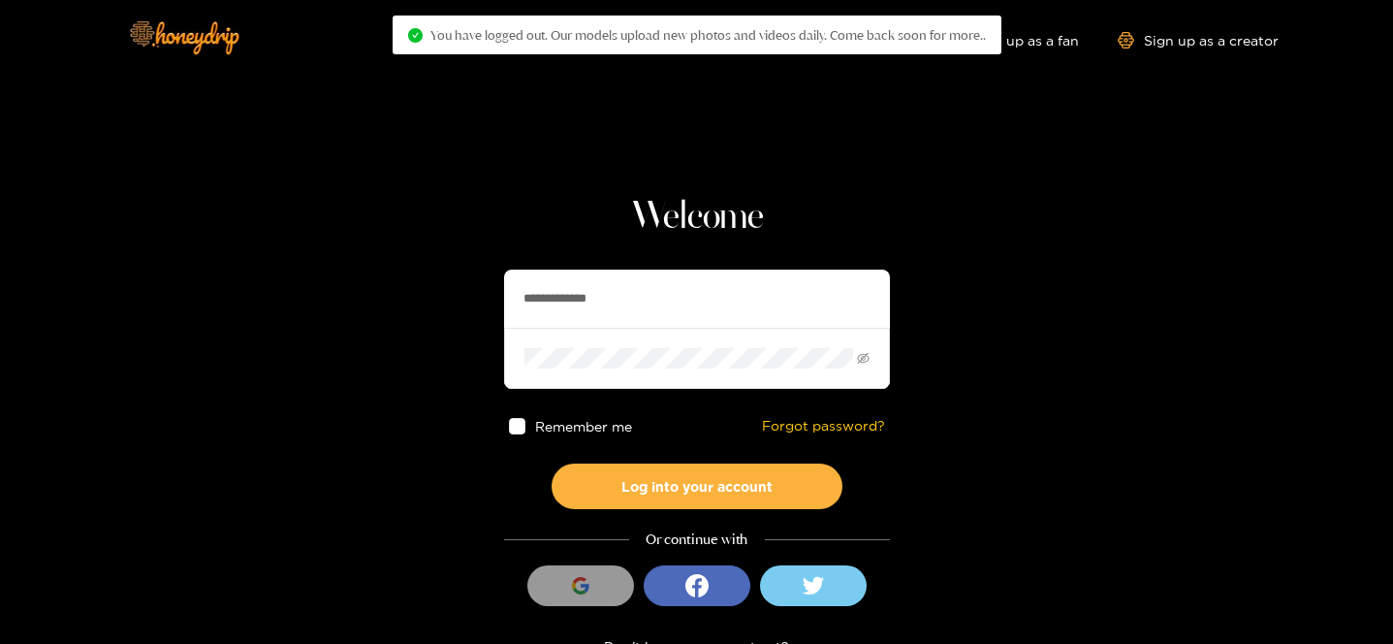  I want to click on span: Remember me, so click(583, 426).